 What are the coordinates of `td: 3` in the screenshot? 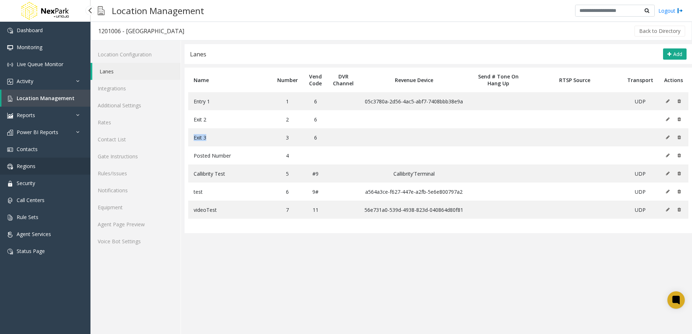 It's located at (287, 137).